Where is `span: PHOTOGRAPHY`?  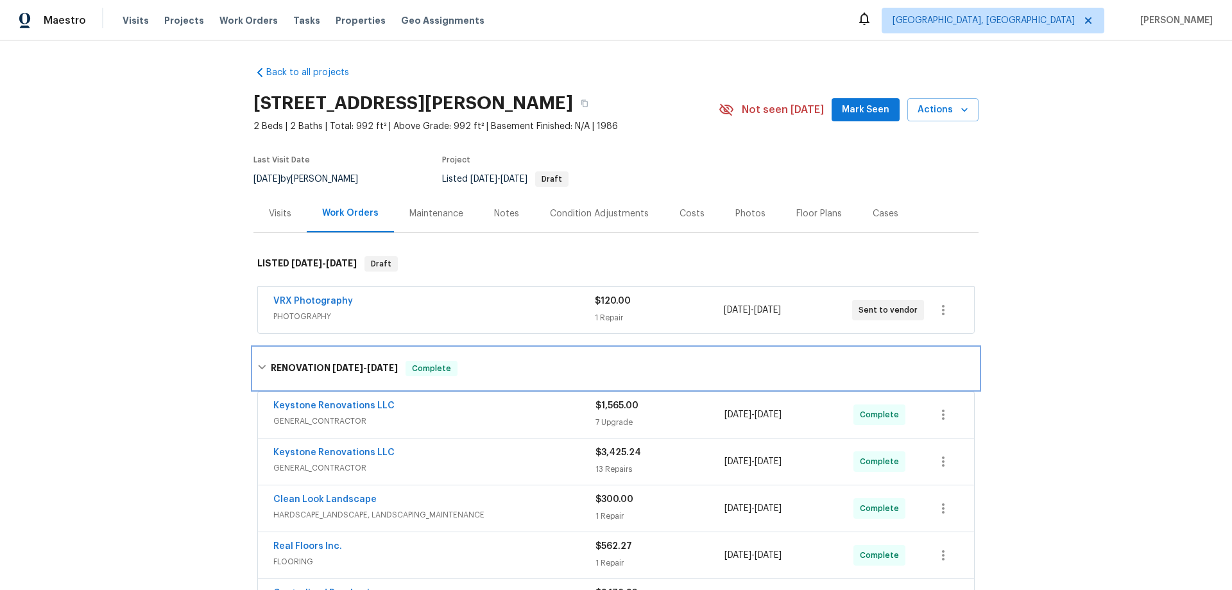
span: PHOTOGRAPHY is located at coordinates (434, 316).